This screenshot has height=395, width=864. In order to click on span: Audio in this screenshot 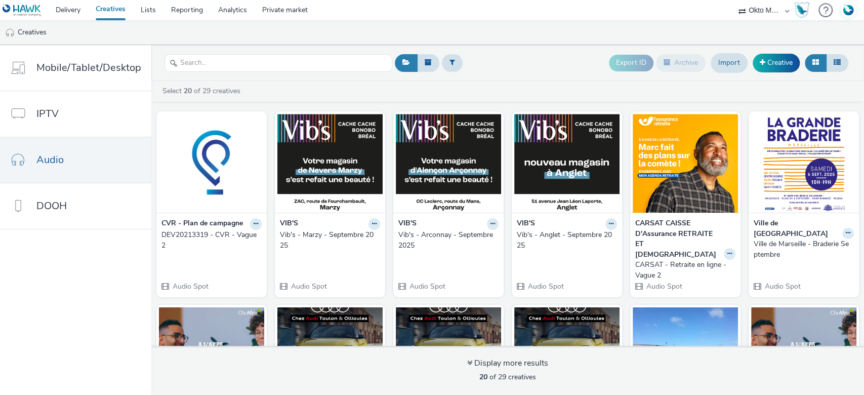, I will do `click(50, 159)`.